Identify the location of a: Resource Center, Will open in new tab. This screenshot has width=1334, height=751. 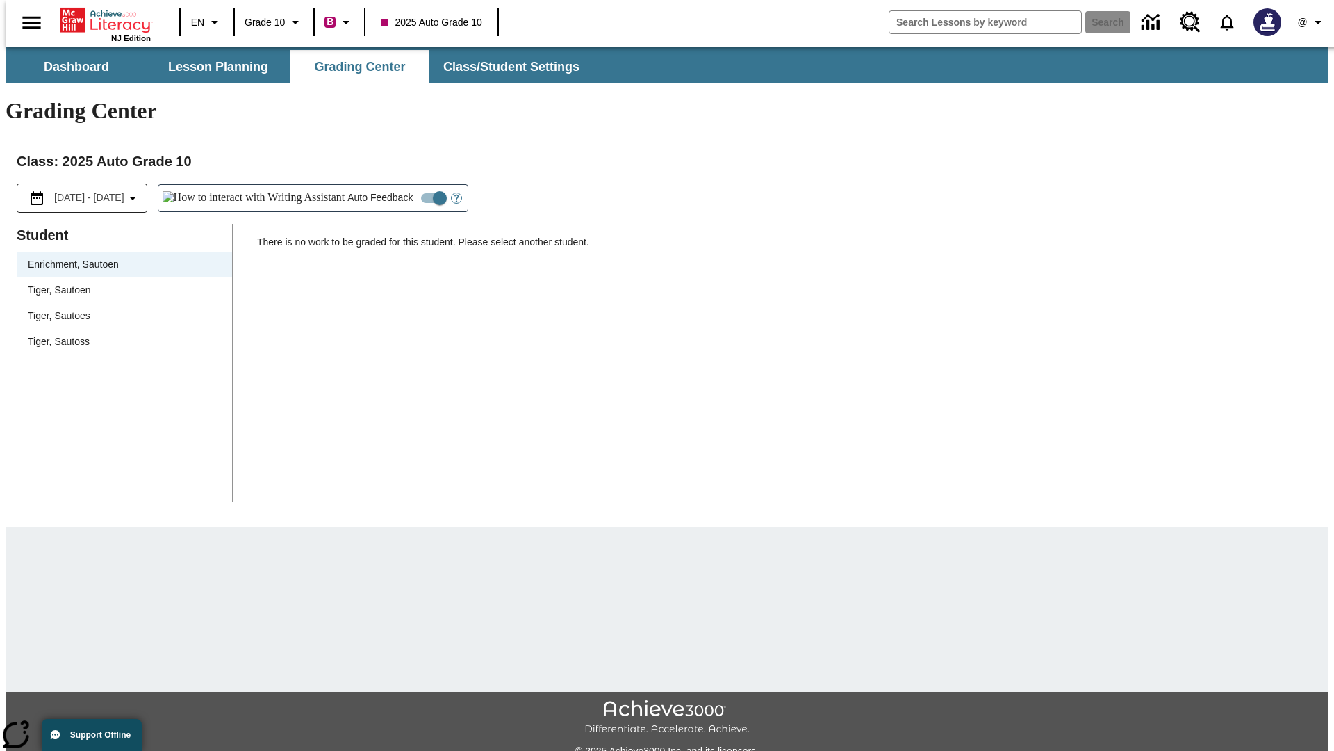
(1191, 22).